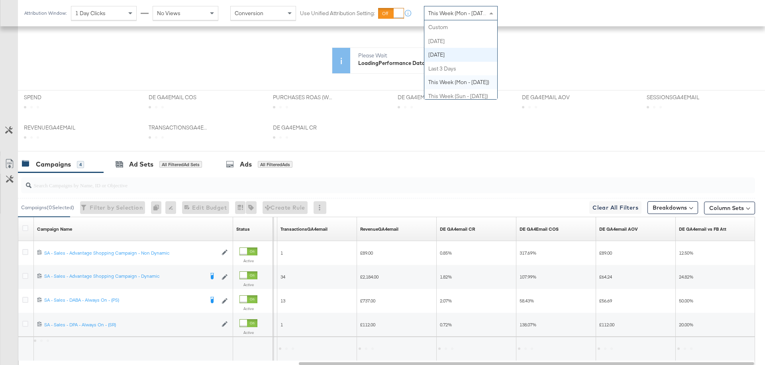  I want to click on div: Attribution Window:, so click(45, 13).